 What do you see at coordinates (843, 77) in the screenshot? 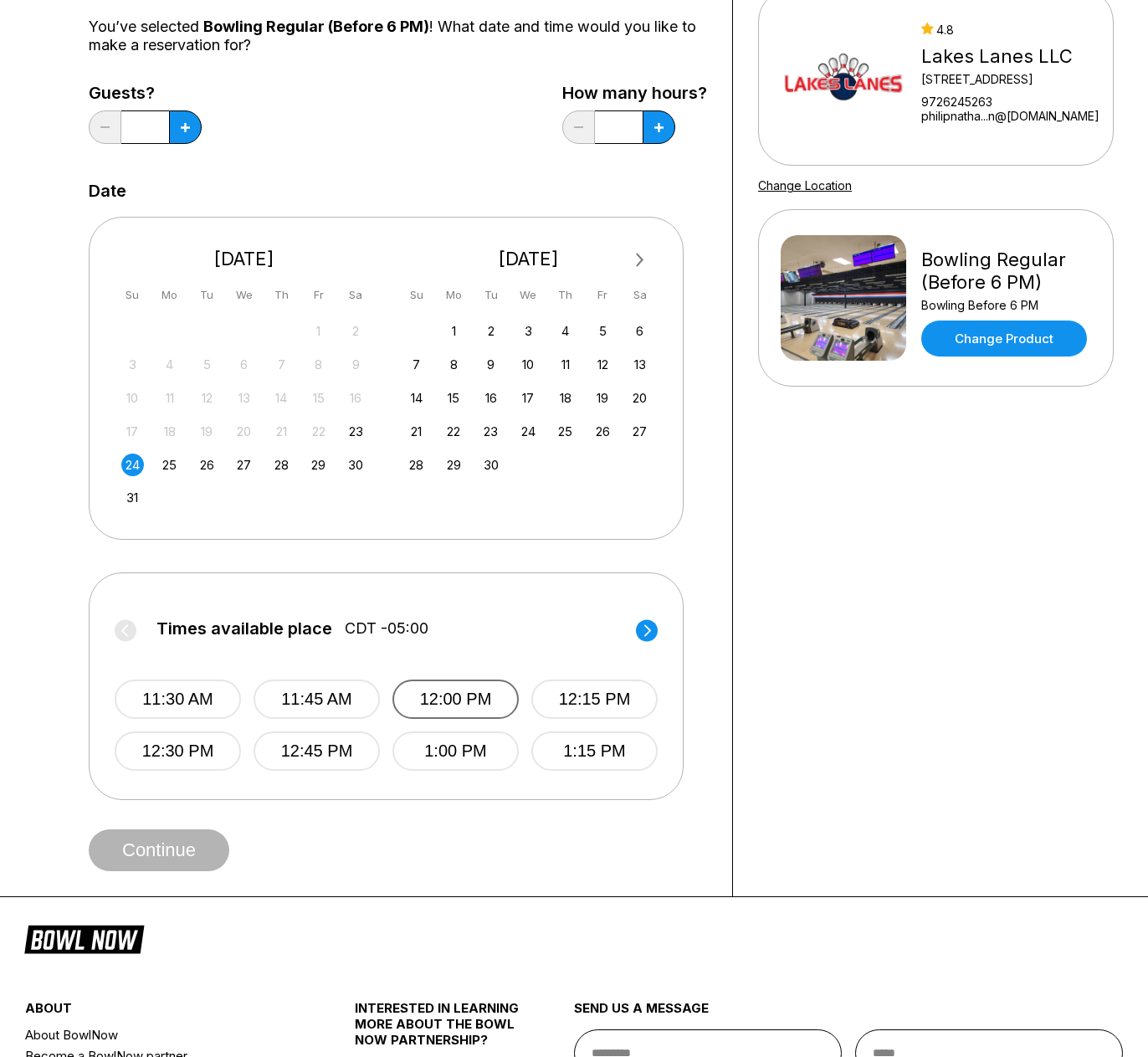
I see `img: Lakes Lanes LLC` at bounding box center [843, 77].